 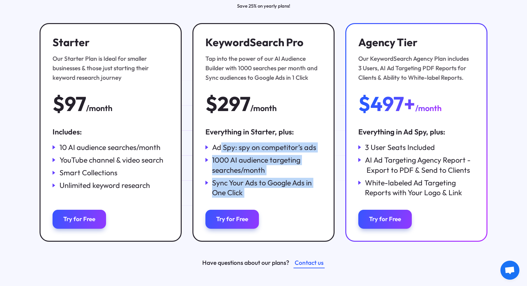 I want to click on h3: Starter, so click(x=109, y=42).